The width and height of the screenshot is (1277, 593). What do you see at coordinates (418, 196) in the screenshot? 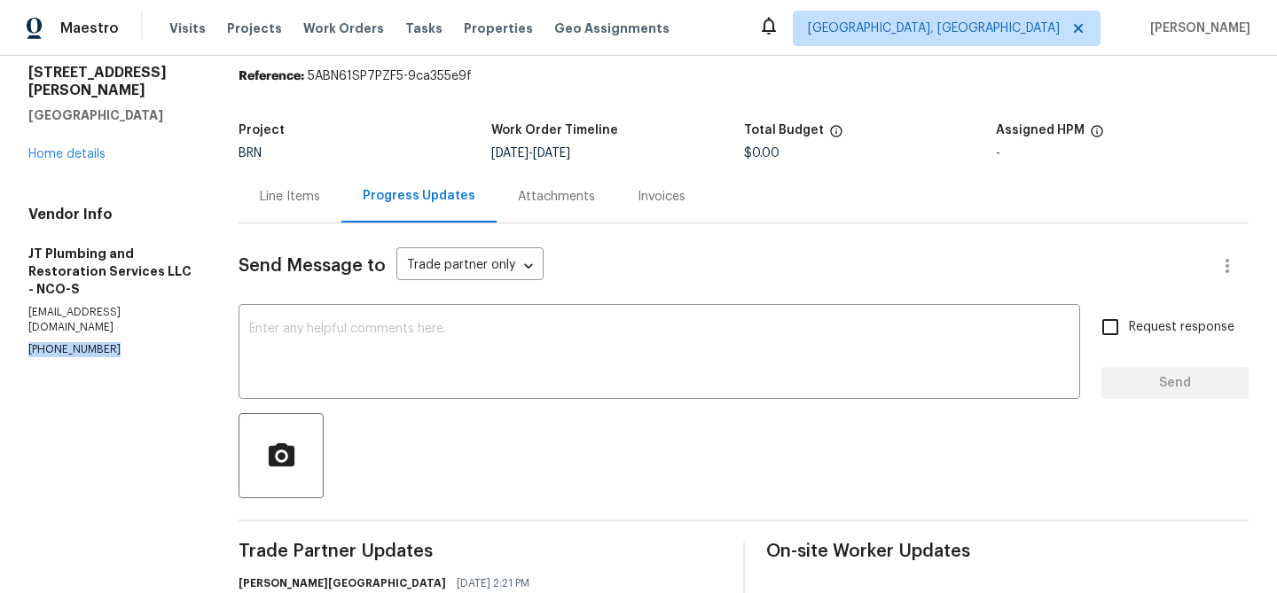
I see `div: Progress Updates` at bounding box center [418, 196].